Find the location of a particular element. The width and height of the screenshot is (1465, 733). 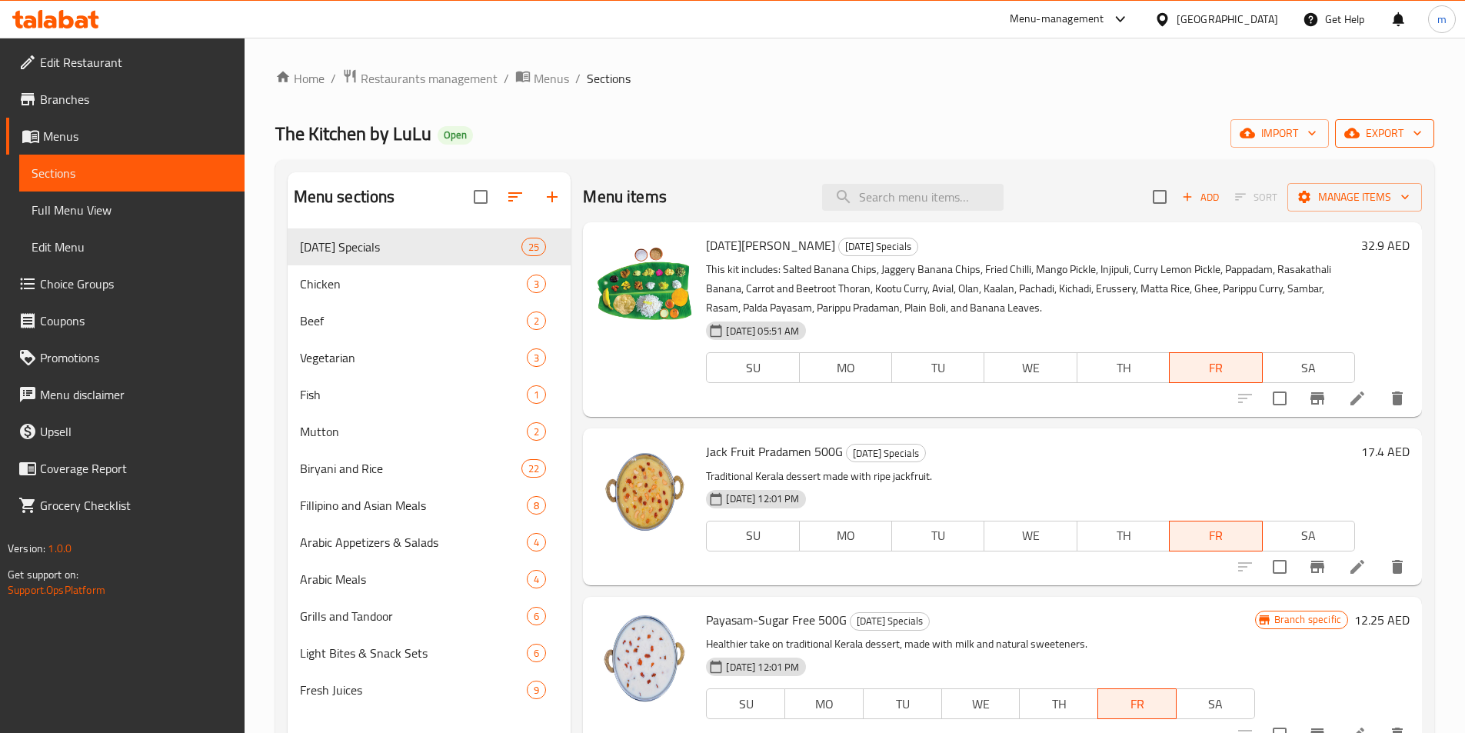

div: Grills and Tandoor6 is located at coordinates (429, 616).